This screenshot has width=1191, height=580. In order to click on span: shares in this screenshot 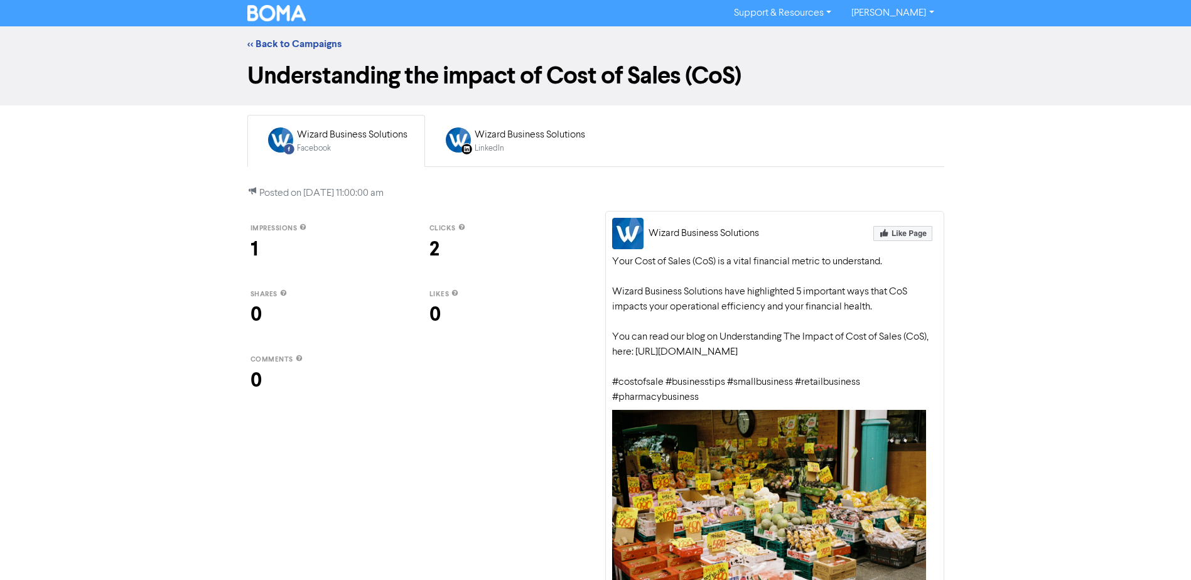, I will do `click(264, 294)`.